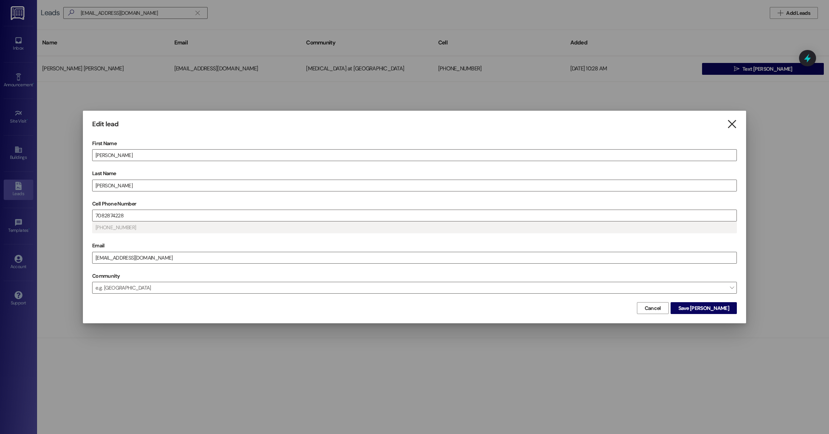 Image resolution: width=829 pixels, height=434 pixels. I want to click on label: Email, so click(414, 245).